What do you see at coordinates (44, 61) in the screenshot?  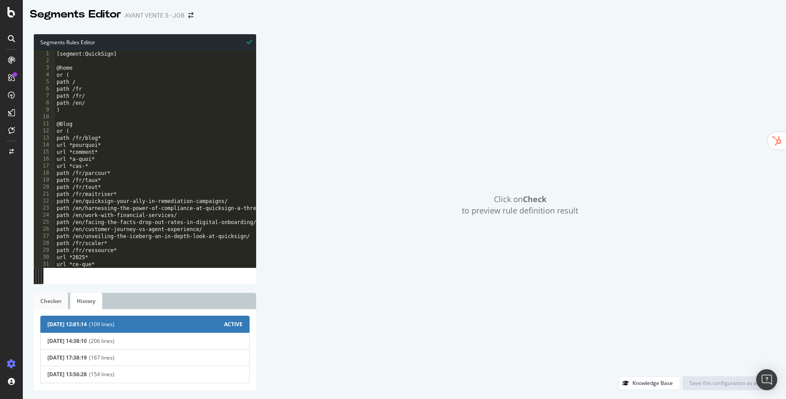 I see `div: 2` at bounding box center [44, 61].